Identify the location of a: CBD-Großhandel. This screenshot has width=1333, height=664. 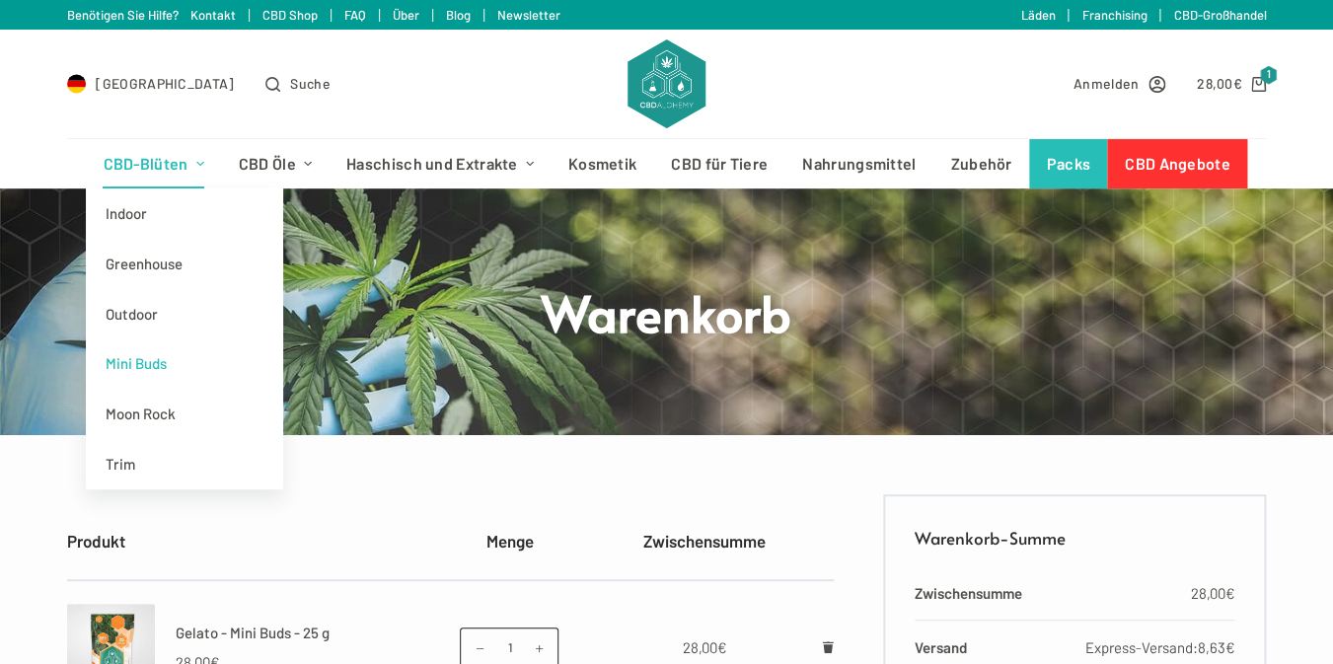
(1220, 15).